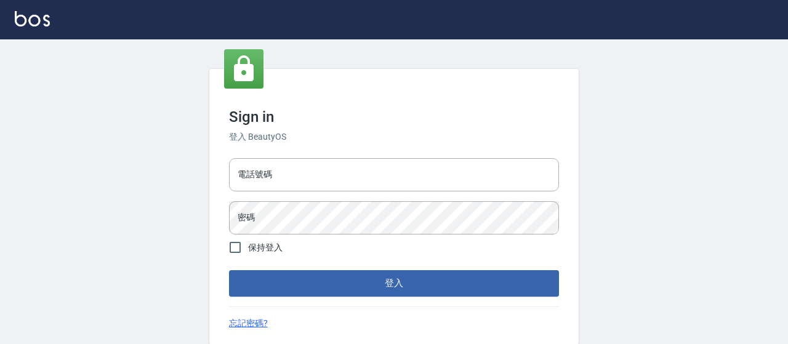 This screenshot has height=344, width=788. Describe the element at coordinates (394, 137) in the screenshot. I see `h6: 登入 BeautyOS` at that location.